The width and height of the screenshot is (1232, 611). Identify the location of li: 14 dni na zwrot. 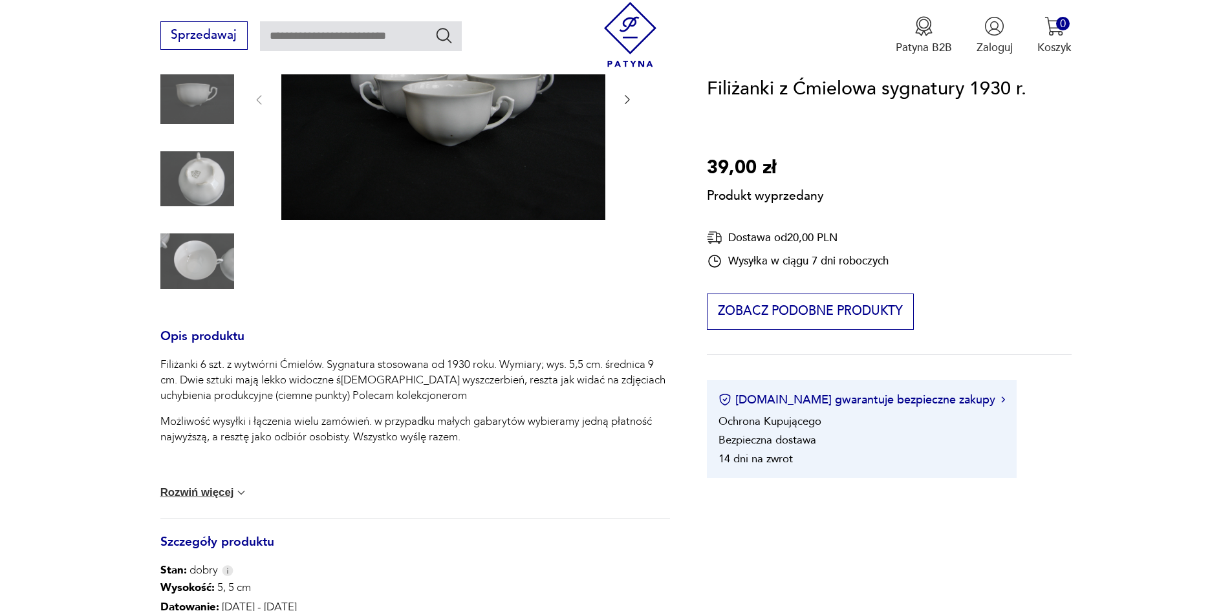
(755, 458).